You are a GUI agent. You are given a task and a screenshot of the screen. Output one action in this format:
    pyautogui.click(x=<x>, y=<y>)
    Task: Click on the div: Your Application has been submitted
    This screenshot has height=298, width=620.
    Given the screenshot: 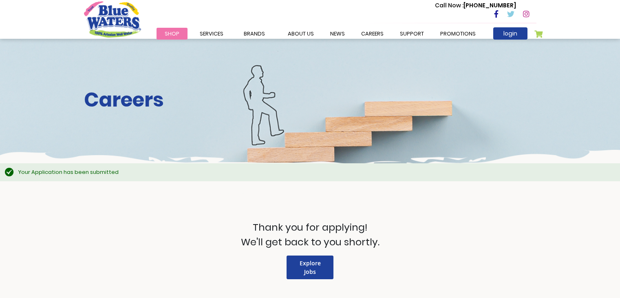 What is the action you would take?
    pyautogui.click(x=315, y=172)
    